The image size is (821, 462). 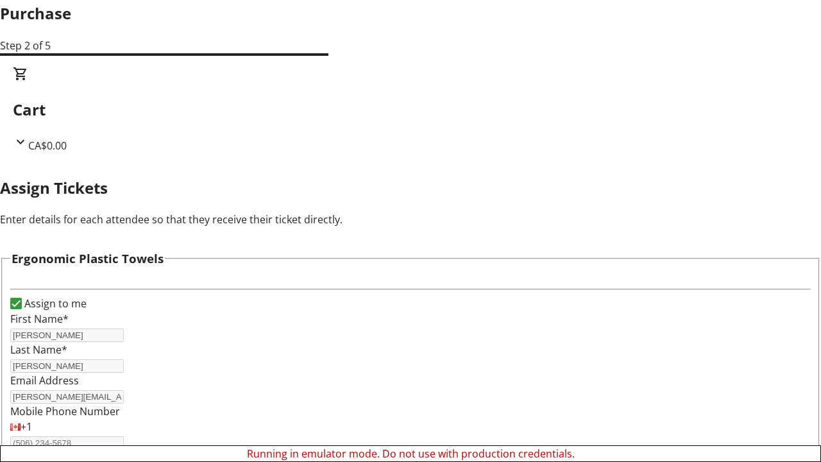 What do you see at coordinates (38, 350) in the screenshot?
I see `label: Last Name*` at bounding box center [38, 350].